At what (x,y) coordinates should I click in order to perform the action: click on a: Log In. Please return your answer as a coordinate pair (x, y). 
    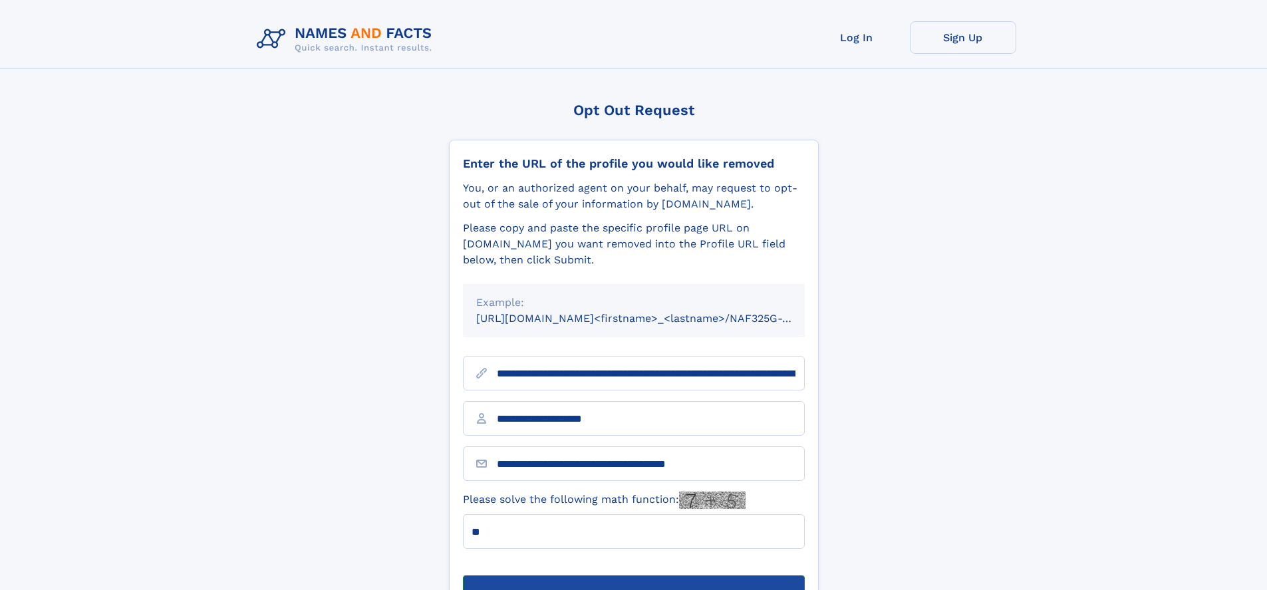
    Looking at the image, I should click on (857, 37).